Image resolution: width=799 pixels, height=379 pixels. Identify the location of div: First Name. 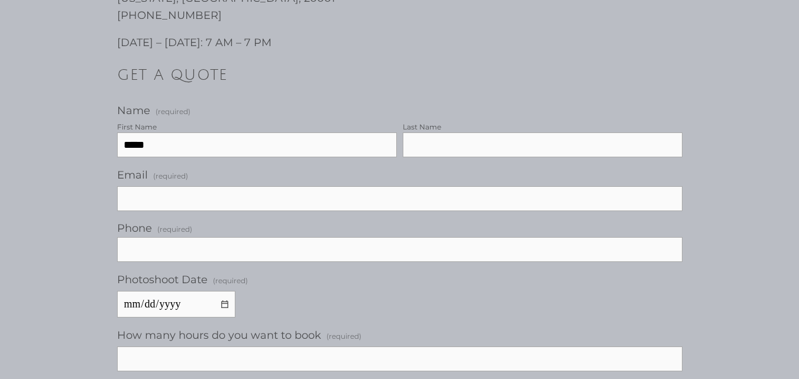
(137, 126).